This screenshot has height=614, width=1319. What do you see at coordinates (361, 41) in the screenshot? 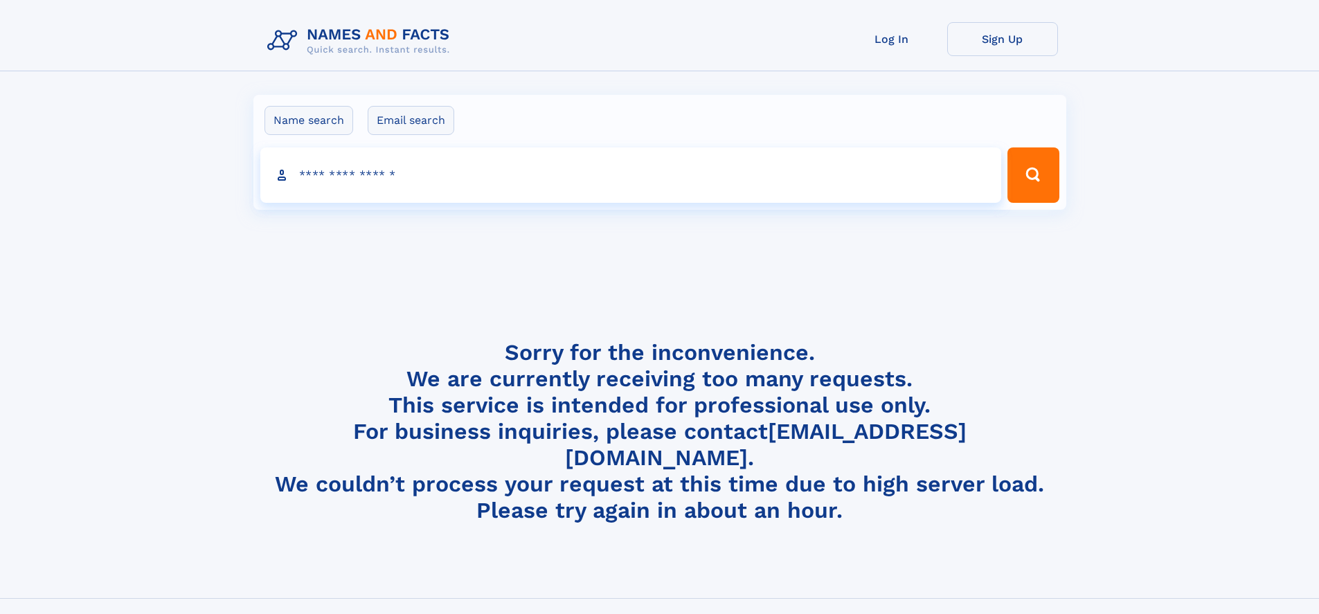
I see `img: Logo Names and Facts` at bounding box center [361, 41].